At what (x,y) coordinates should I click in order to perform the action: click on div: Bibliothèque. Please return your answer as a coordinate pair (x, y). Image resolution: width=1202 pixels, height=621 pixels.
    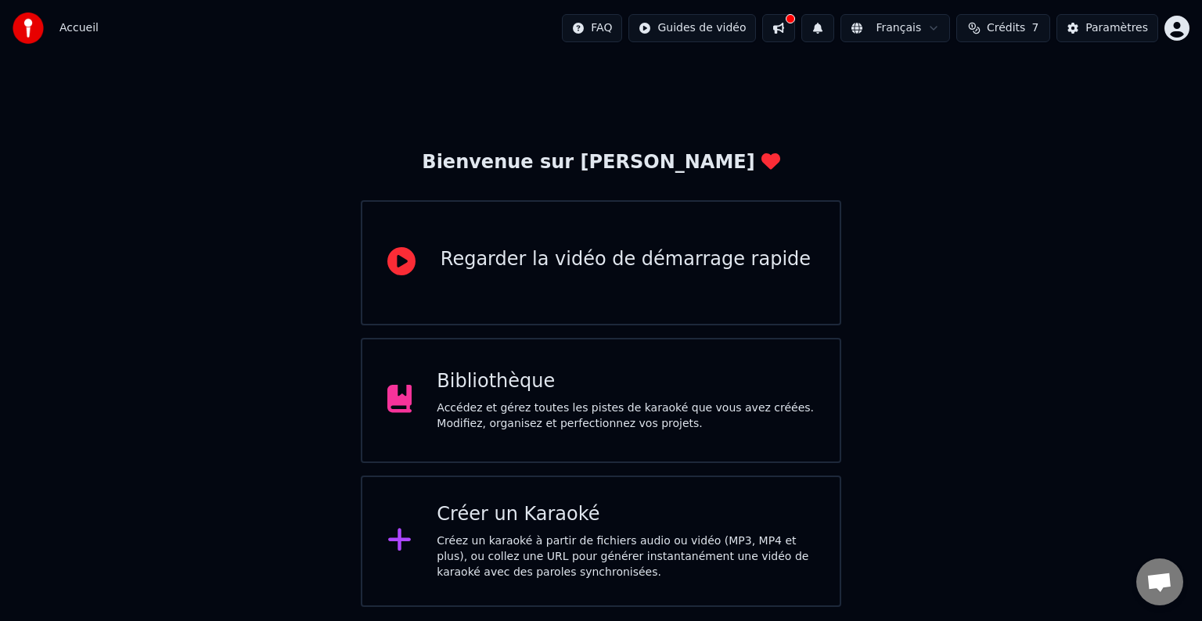
    Looking at the image, I should click on (625, 382).